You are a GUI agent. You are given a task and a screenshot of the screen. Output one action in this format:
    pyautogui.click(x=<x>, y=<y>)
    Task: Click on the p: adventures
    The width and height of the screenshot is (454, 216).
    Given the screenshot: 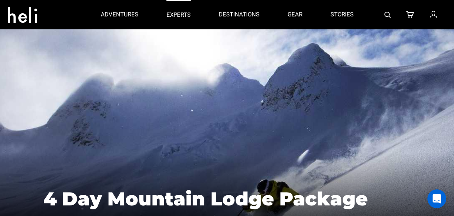 What is the action you would take?
    pyautogui.click(x=119, y=14)
    